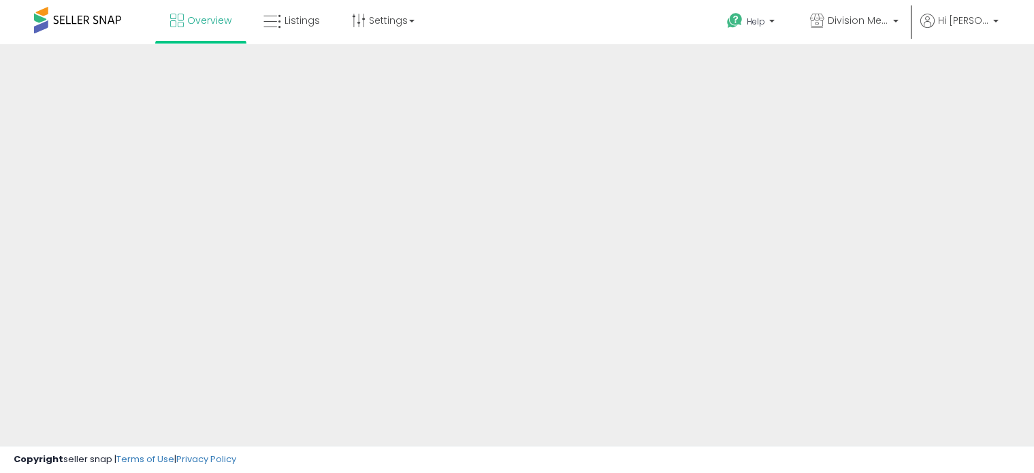  What do you see at coordinates (145, 459) in the screenshot?
I see `a: Terms of Use` at bounding box center [145, 459].